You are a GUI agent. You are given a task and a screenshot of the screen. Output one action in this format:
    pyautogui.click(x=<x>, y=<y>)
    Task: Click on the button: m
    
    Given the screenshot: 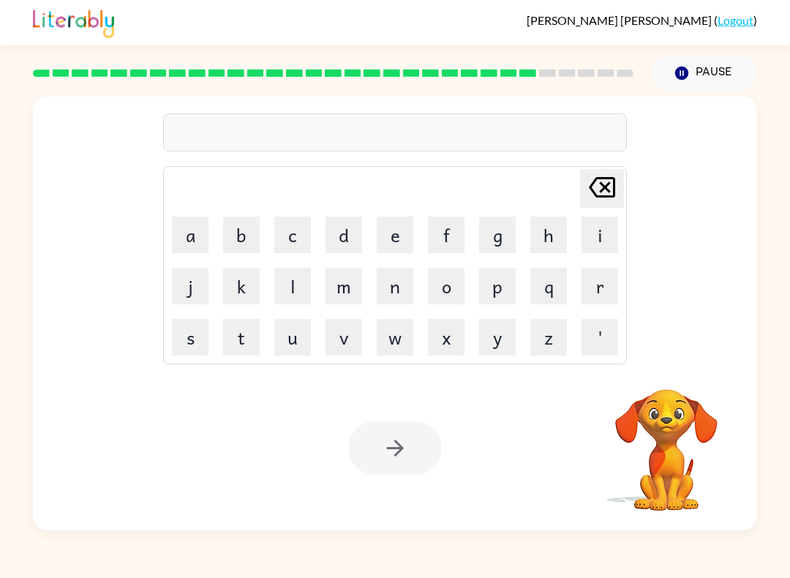 What is the action you would take?
    pyautogui.click(x=344, y=286)
    